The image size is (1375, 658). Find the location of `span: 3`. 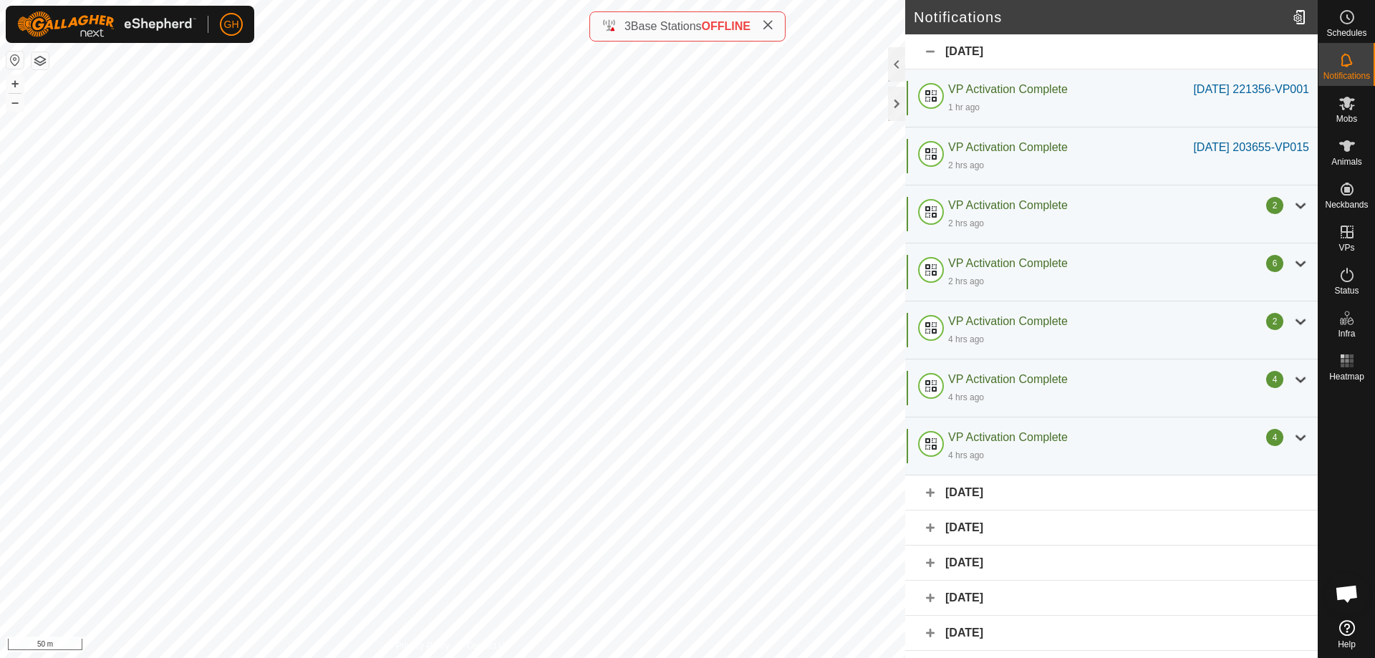

span: 3 is located at coordinates (627, 26).